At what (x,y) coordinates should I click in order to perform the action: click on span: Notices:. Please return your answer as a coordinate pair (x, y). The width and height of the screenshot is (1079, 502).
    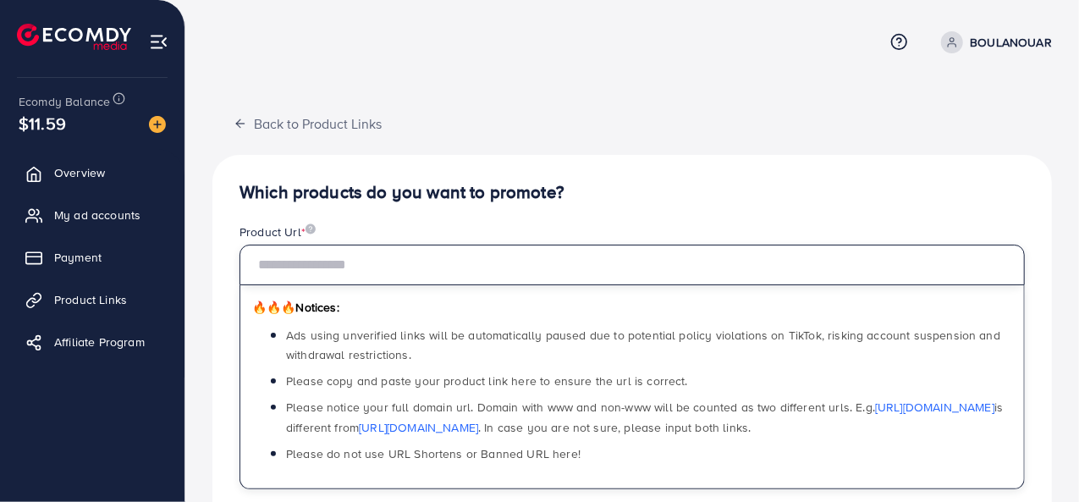
    Looking at the image, I should click on (295, 307).